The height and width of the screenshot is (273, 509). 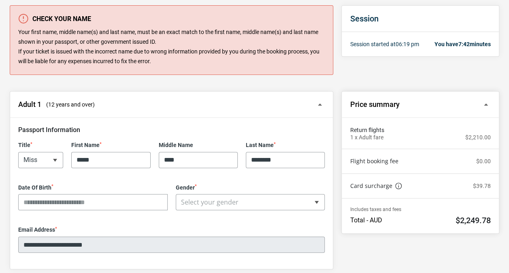 I want to click on label: Last Name, so click(x=285, y=145).